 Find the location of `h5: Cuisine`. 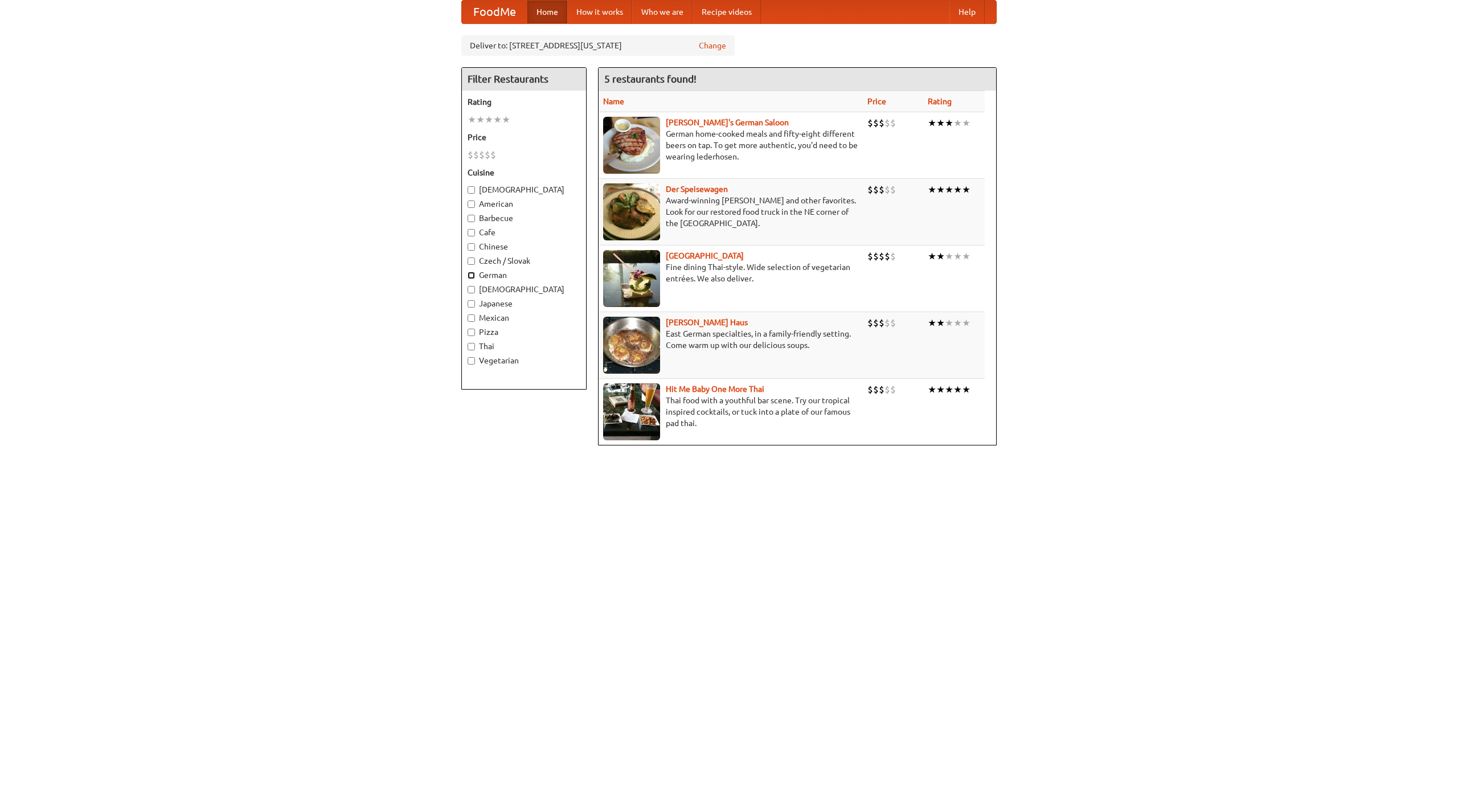

h5: Cuisine is located at coordinates (524, 173).